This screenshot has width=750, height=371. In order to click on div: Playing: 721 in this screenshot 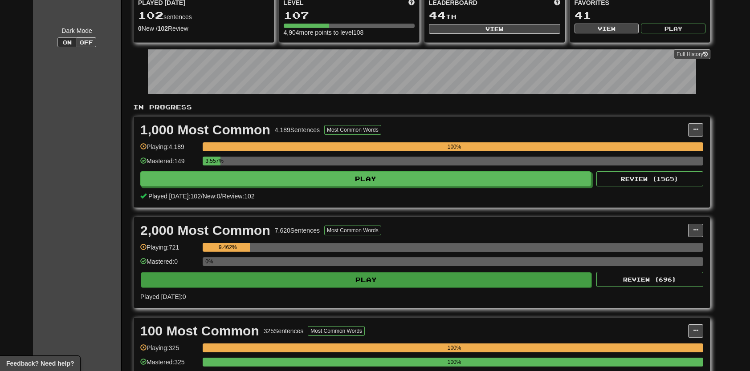, I will do `click(169, 250)`.